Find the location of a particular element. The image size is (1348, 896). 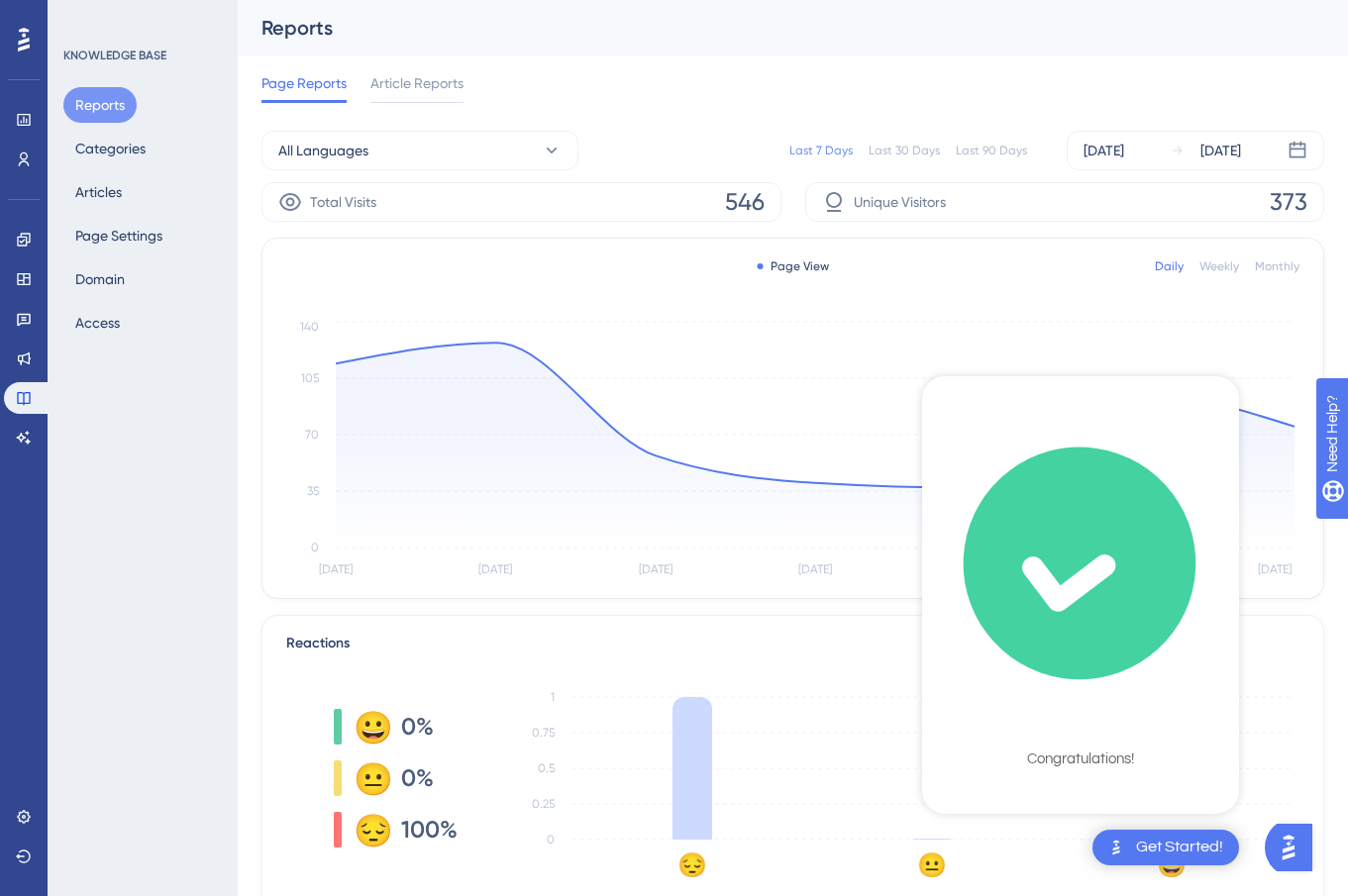

span: Page Reports is located at coordinates (304, 83).